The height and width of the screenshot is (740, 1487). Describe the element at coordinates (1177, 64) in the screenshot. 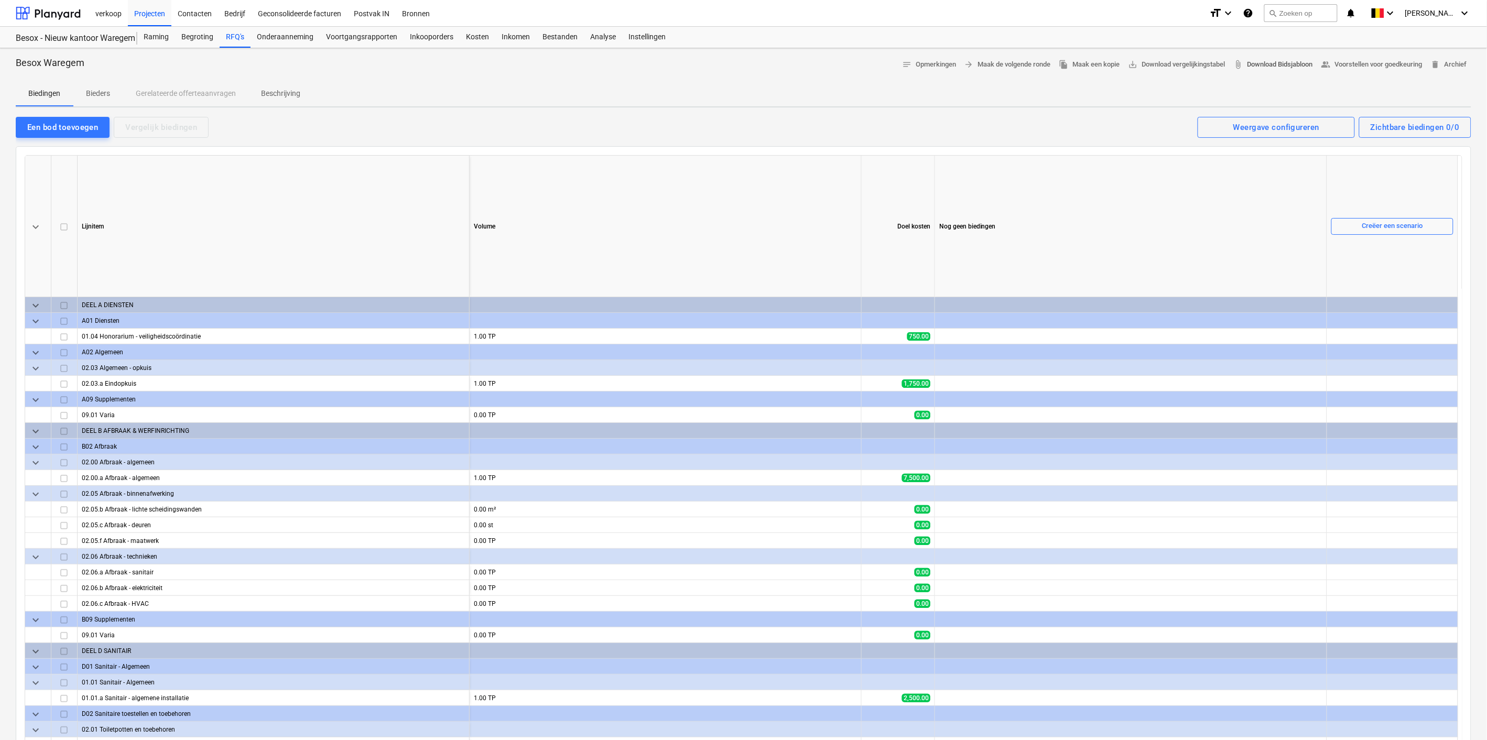

I see `span: Download vergelijkingstabel` at that location.